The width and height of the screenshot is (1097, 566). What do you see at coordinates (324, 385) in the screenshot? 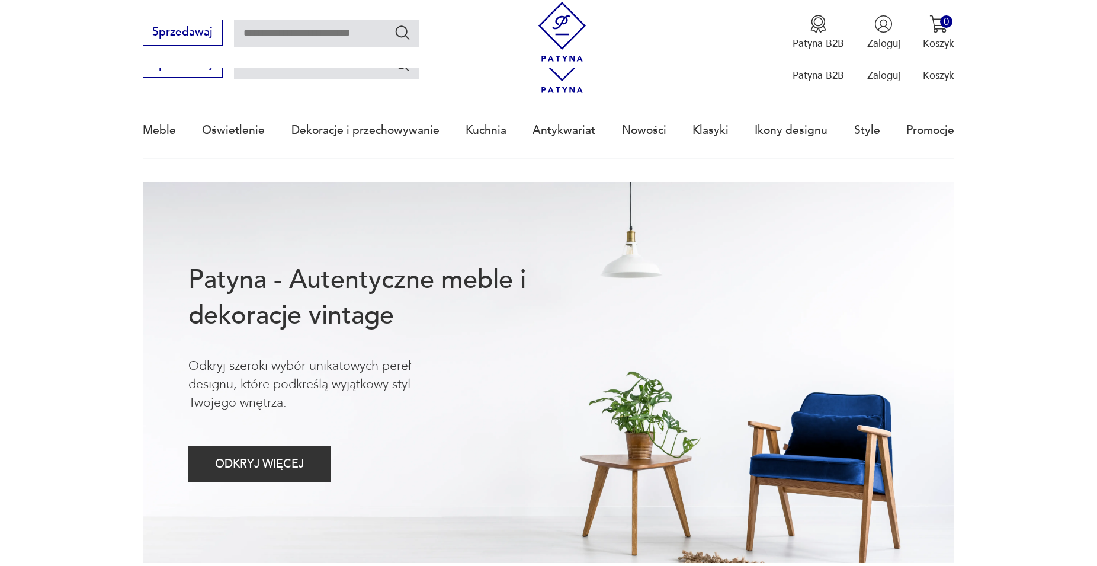
I see `p: Odkryj szeroki wybór unikatowych pereł designu, które podkreślą wyjątkowy styl Twojego wnętrza.` at bounding box center [324, 385].